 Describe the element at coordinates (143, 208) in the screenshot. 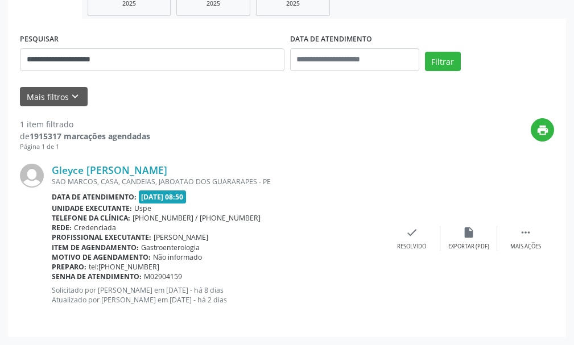

I see `span: Uspe` at that location.